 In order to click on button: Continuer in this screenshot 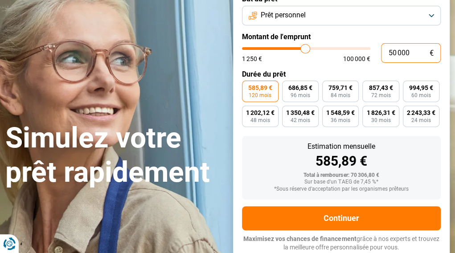, I will do `click(341, 218)`.